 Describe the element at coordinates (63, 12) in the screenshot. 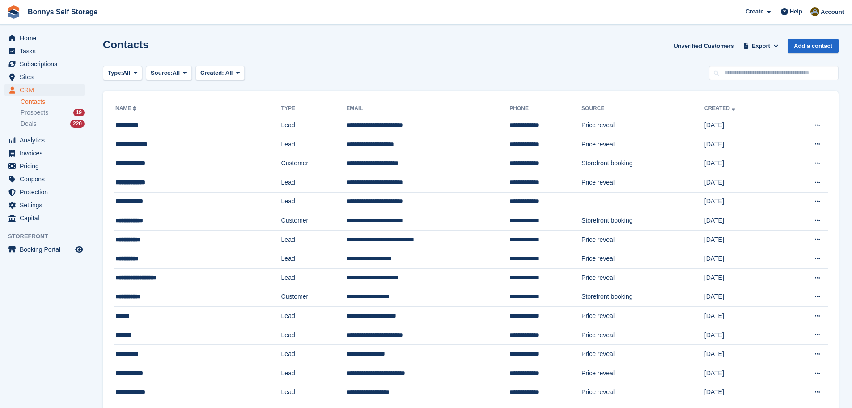

I see `a: Bonnys Self Storage` at that location.